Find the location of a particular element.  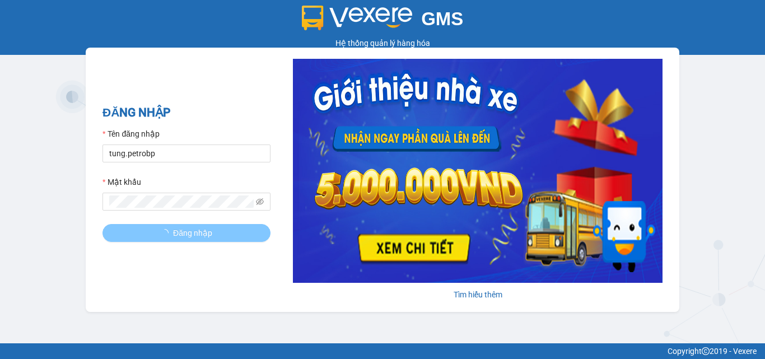

img: logo 2 is located at coordinates (357, 18).